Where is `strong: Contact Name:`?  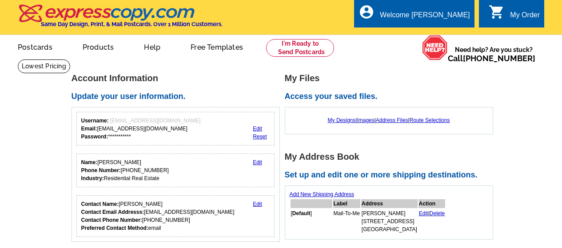
strong: Contact Name: is located at coordinates (100, 204).